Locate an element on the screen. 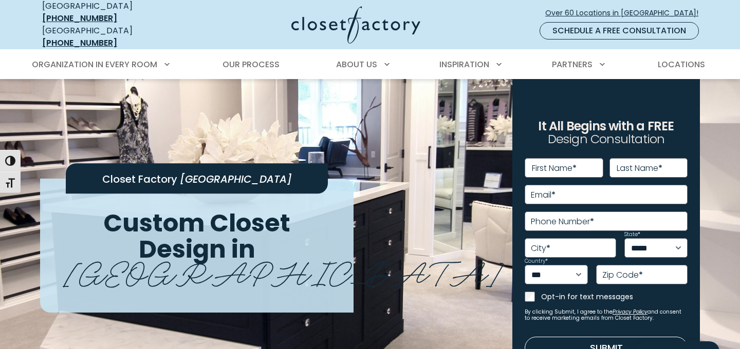  a: Privacy Policy is located at coordinates (630, 312).